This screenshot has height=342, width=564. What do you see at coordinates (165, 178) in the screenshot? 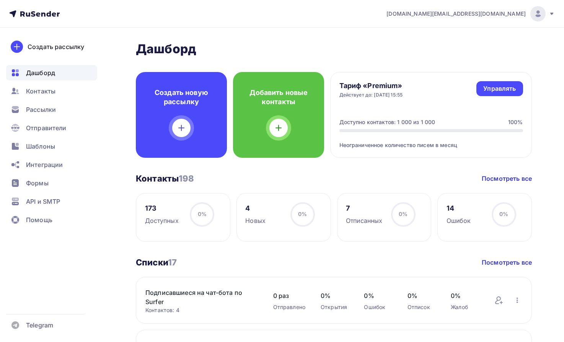
I see `h3: Контакты` at bounding box center [165, 178].